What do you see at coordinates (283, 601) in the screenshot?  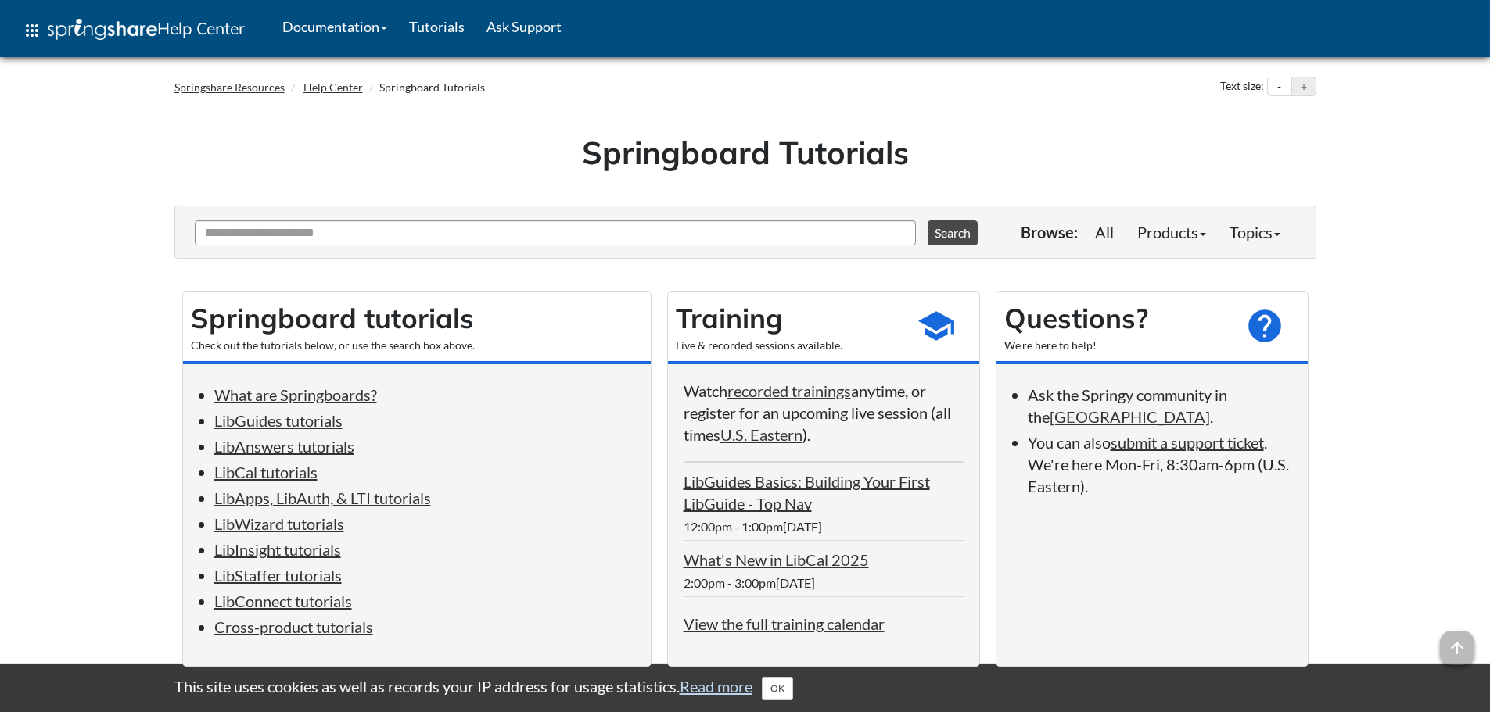 I see `a: LibConnect tutorials` at bounding box center [283, 601].